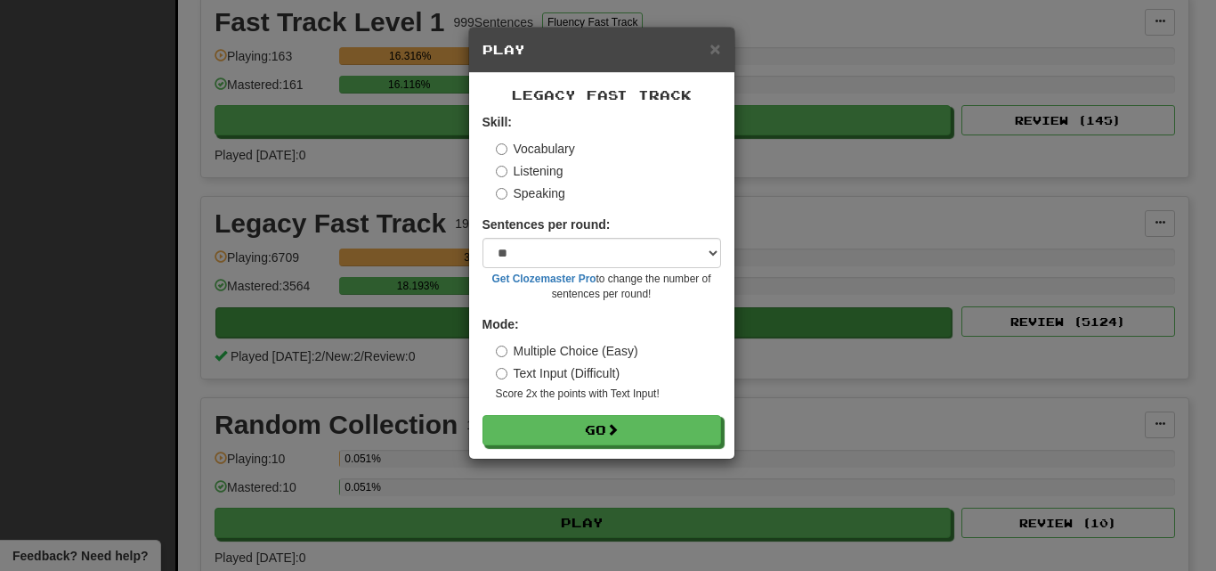 Image resolution: width=1216 pixels, height=571 pixels. Describe the element at coordinates (547, 224) in the screenshot. I see `label: Sentences per round:` at that location.